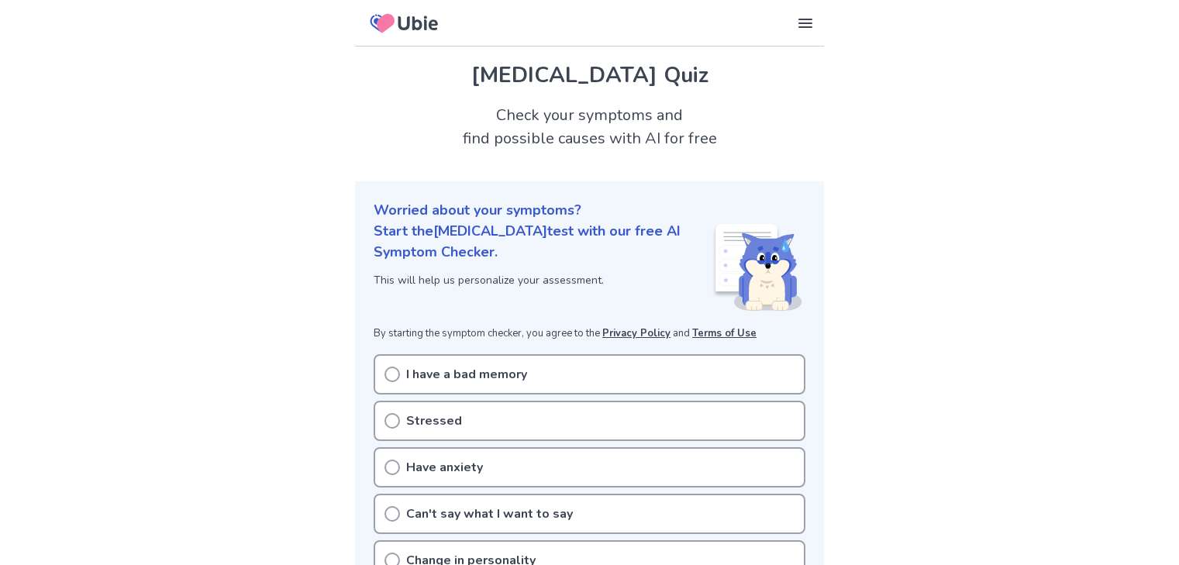  I want to click on p: This will help us personalize your assessment., so click(543, 280).